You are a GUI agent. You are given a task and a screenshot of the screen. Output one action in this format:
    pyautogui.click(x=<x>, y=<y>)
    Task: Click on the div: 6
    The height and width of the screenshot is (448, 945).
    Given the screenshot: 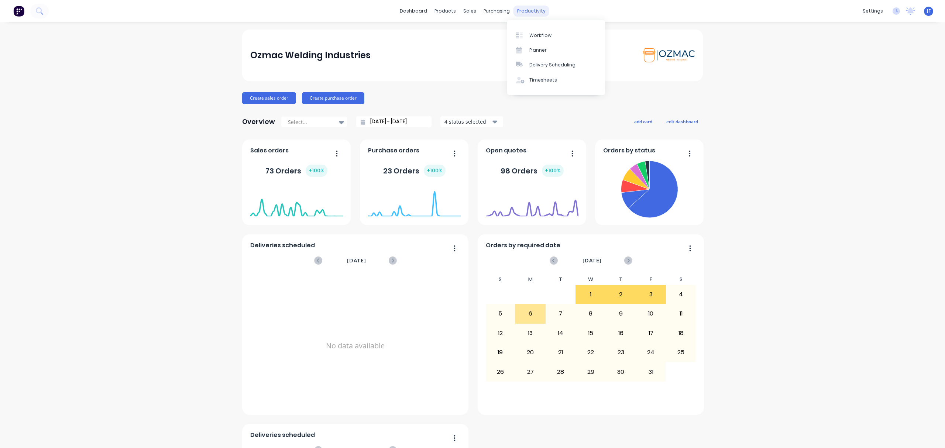 What is the action you would take?
    pyautogui.click(x=530, y=314)
    